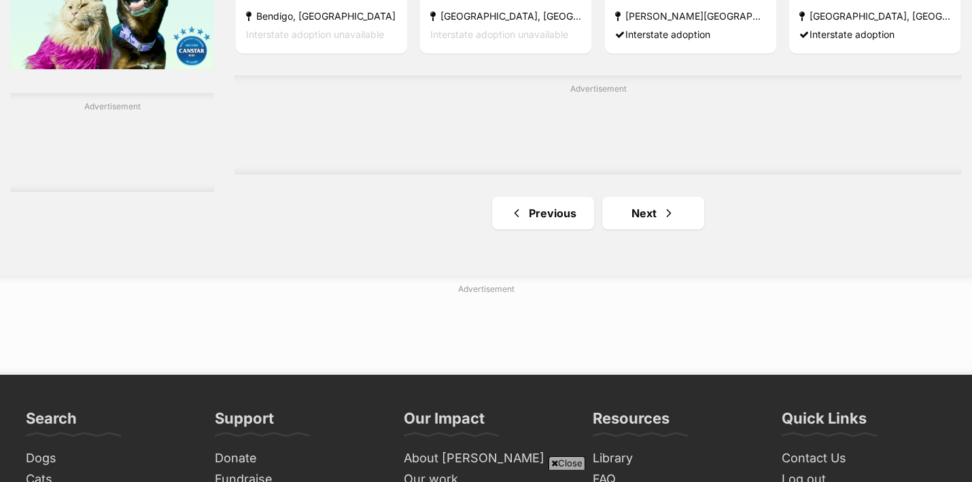  I want to click on h3: Our Impact, so click(444, 423).